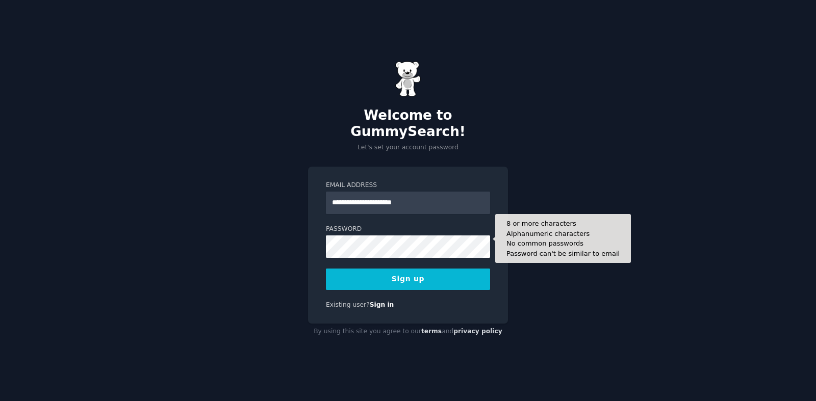 The height and width of the screenshot is (401, 816). I want to click on label: Email Address, so click(408, 186).